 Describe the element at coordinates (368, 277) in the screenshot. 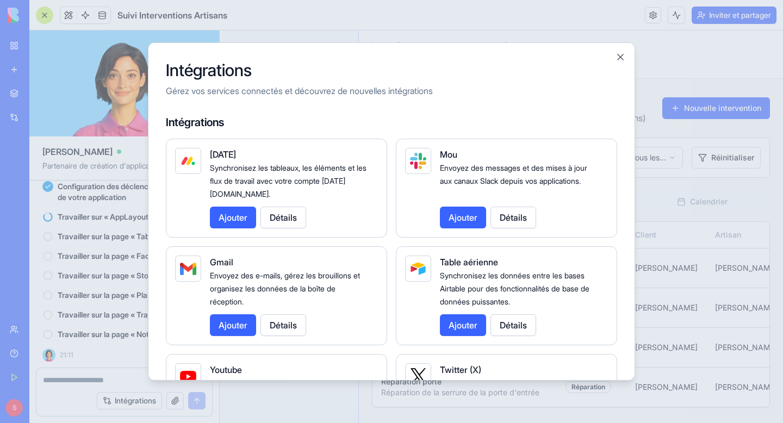

I see `div: Installation` at that location.